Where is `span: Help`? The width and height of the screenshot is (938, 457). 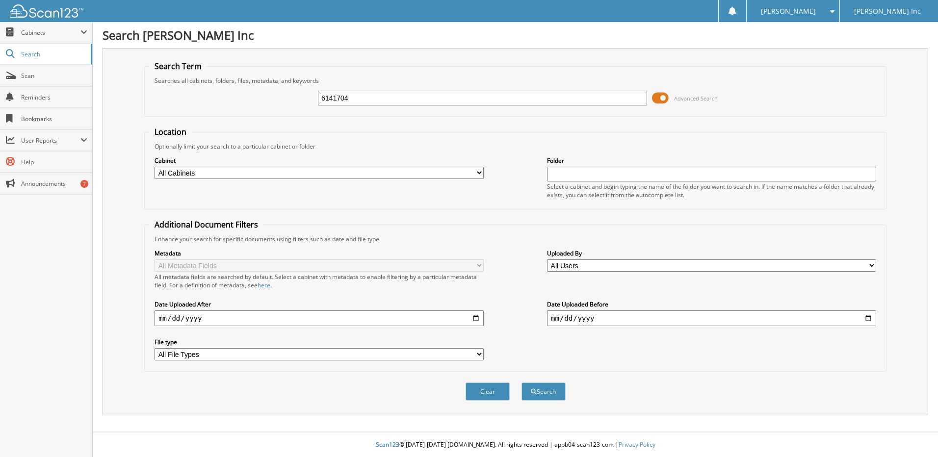
span: Help is located at coordinates (54, 162).